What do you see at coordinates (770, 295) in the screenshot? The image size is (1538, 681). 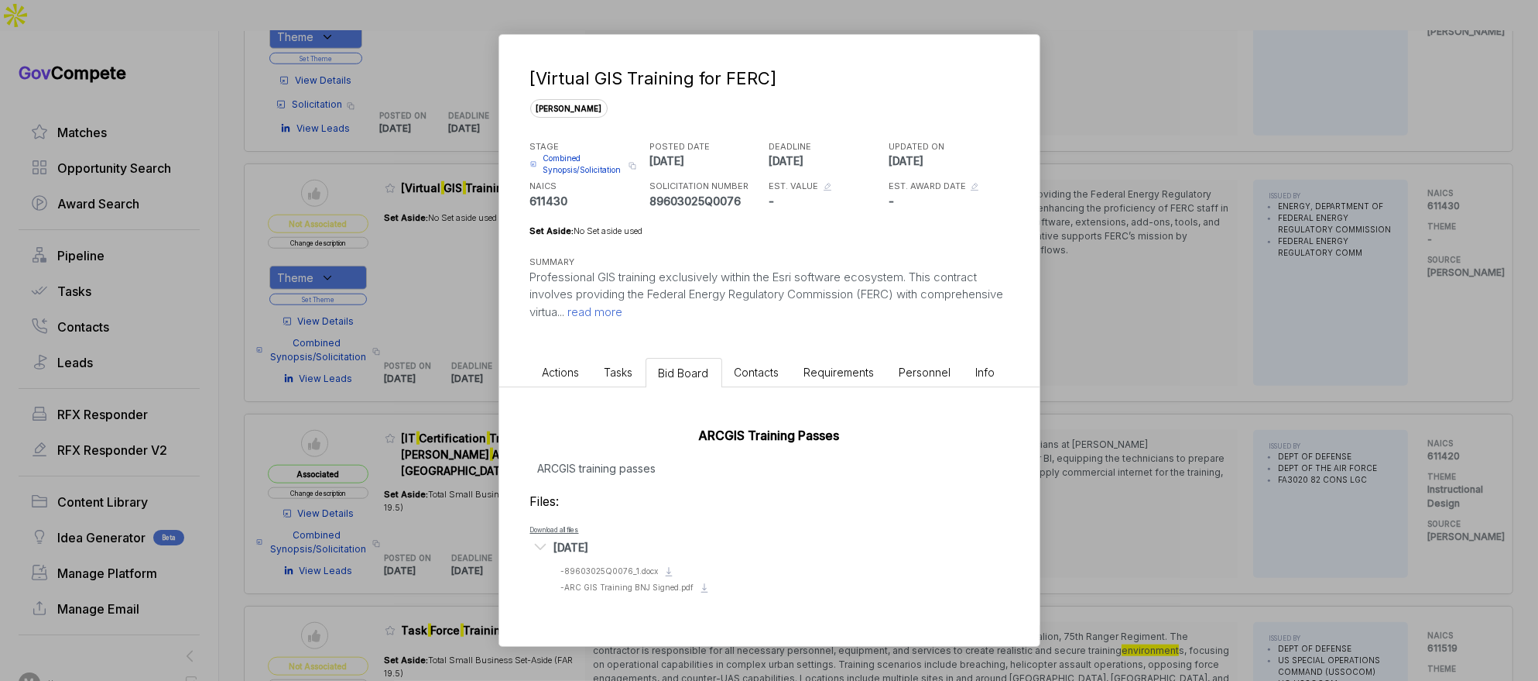 I see `p: Professional GIS training exclusively within the Esri software ecosystem. This contract involves ...` at bounding box center [770, 295].